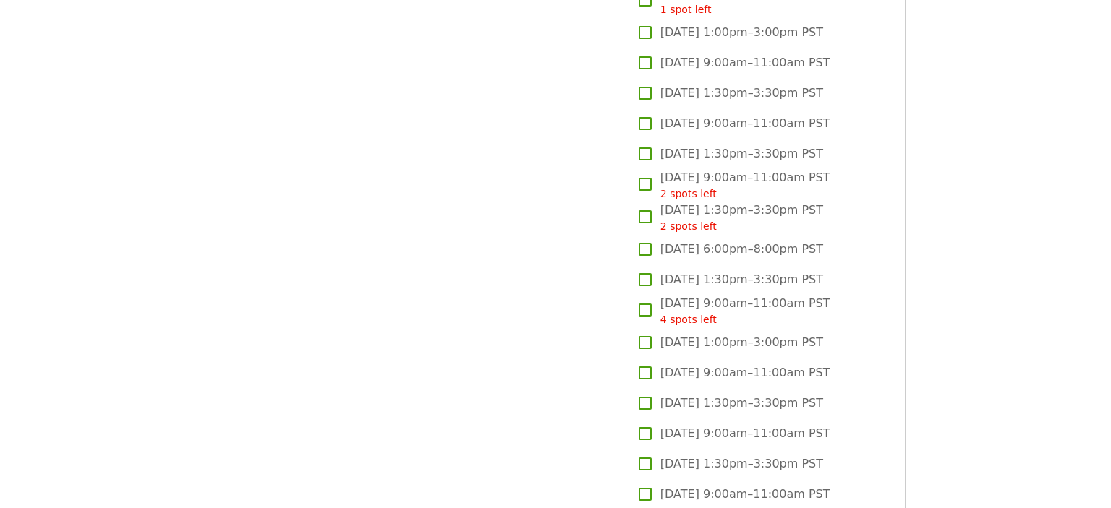 The image size is (1111, 508). What do you see at coordinates (686, 9) in the screenshot?
I see `span: 1 spot left` at bounding box center [686, 9].